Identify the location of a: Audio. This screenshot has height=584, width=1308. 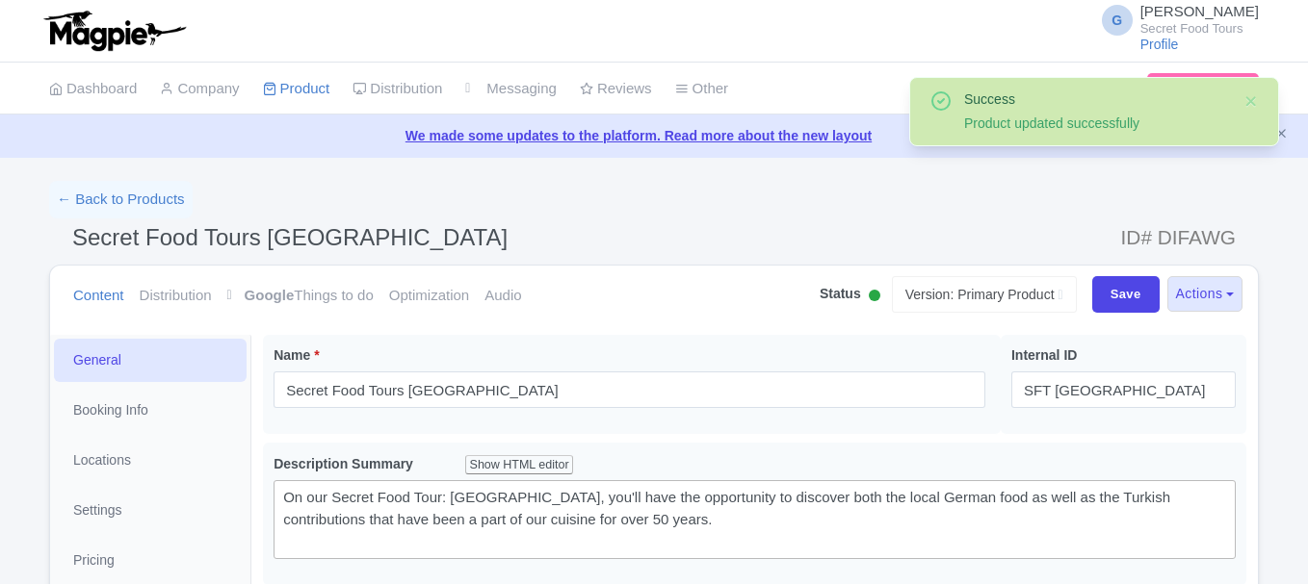
(500, 296).